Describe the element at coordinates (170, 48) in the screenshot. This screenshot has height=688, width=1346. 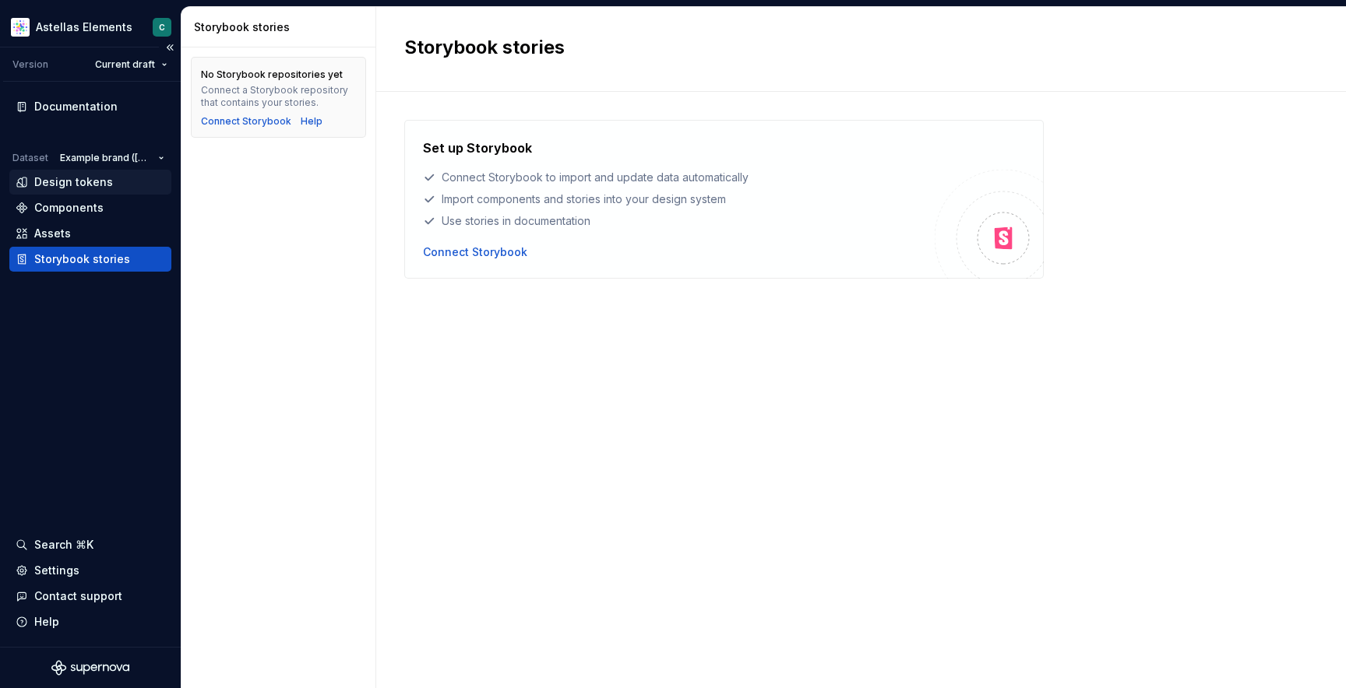
I see `button: Collapse sidebar` at that location.